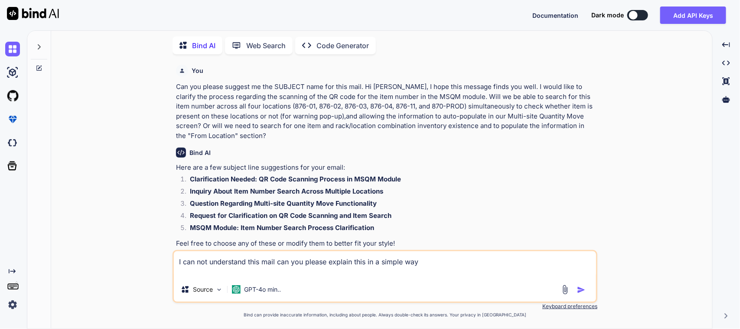 The width and height of the screenshot is (740, 329). I want to click on img: GPT-4o mini, so click(236, 289).